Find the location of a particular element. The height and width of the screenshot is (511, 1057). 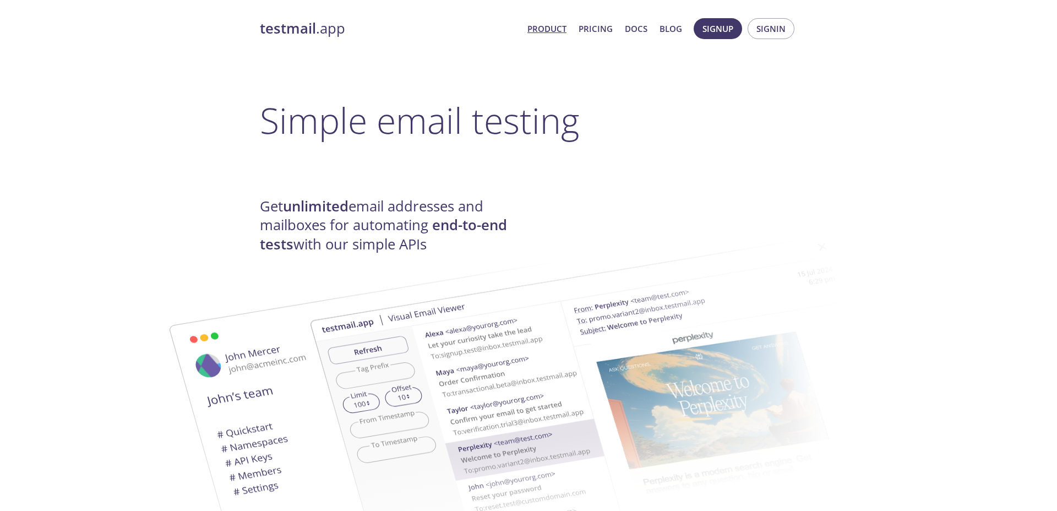

a: Docs is located at coordinates (636, 29).